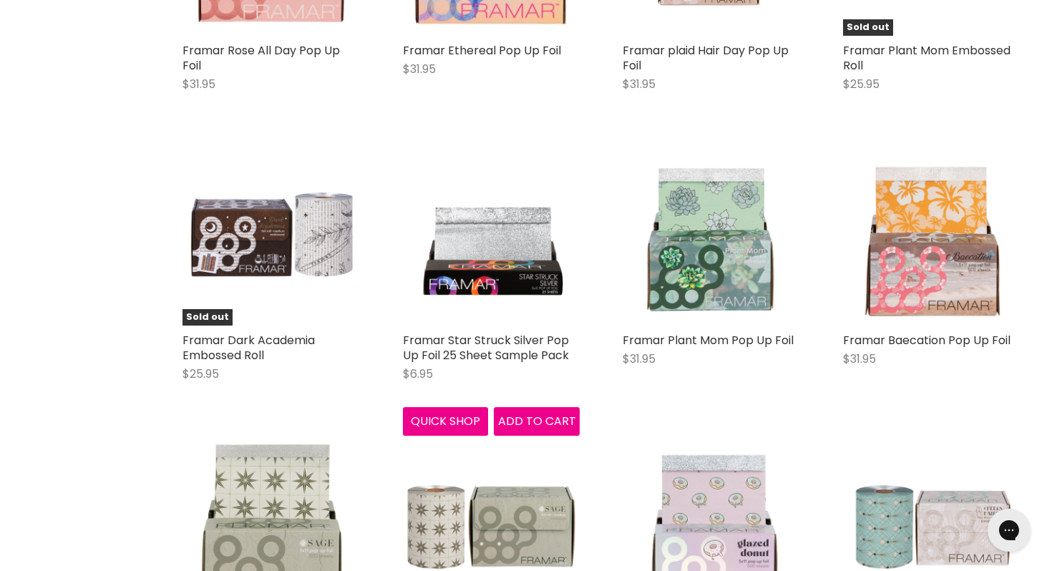 The image size is (1052, 571). I want to click on img: Framar Baecation Pop Up Foil, so click(932, 238).